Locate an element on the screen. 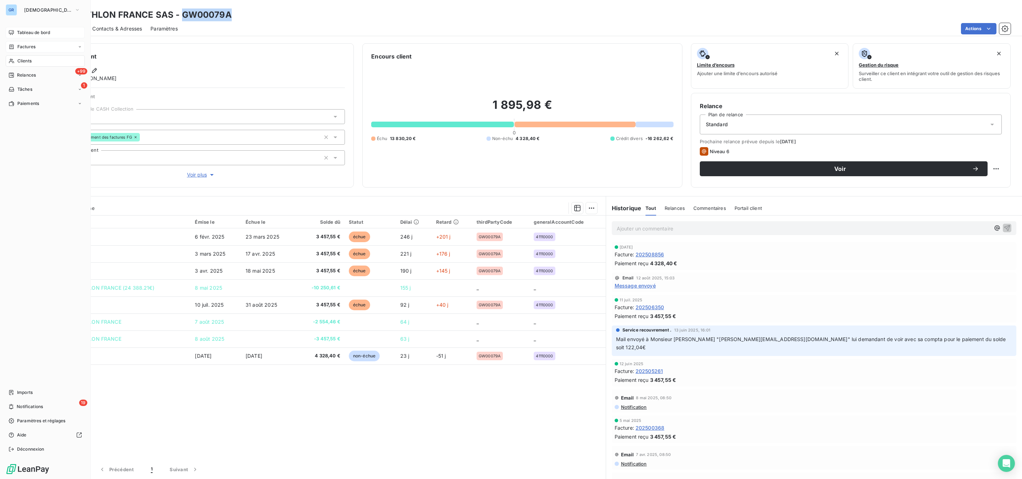 This screenshot has width=1022, height=479. span: 8 août 2025 is located at coordinates (209, 339).